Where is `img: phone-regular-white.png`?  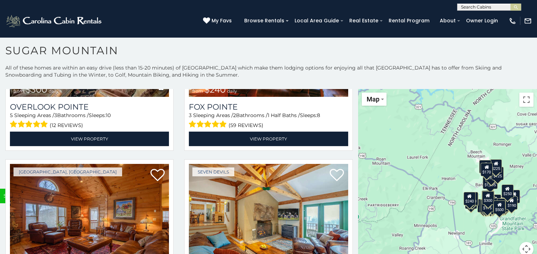
img: phone-regular-white.png is located at coordinates (513, 21).